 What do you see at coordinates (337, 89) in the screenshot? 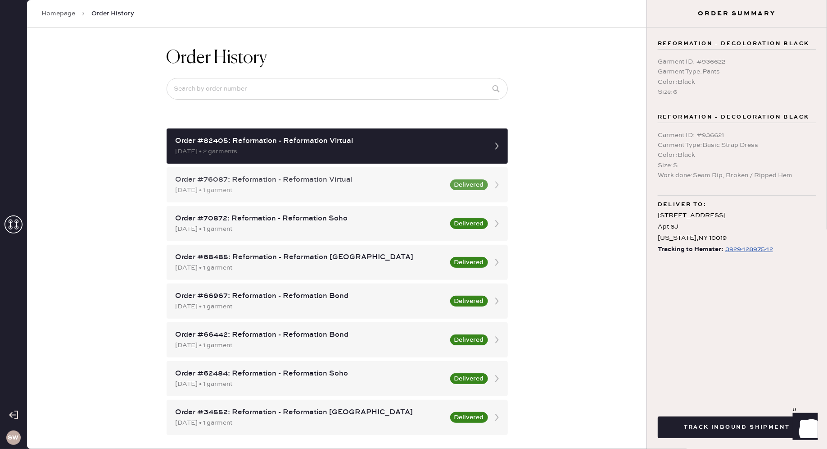
I see `input: Search by order number` at bounding box center [337, 89].